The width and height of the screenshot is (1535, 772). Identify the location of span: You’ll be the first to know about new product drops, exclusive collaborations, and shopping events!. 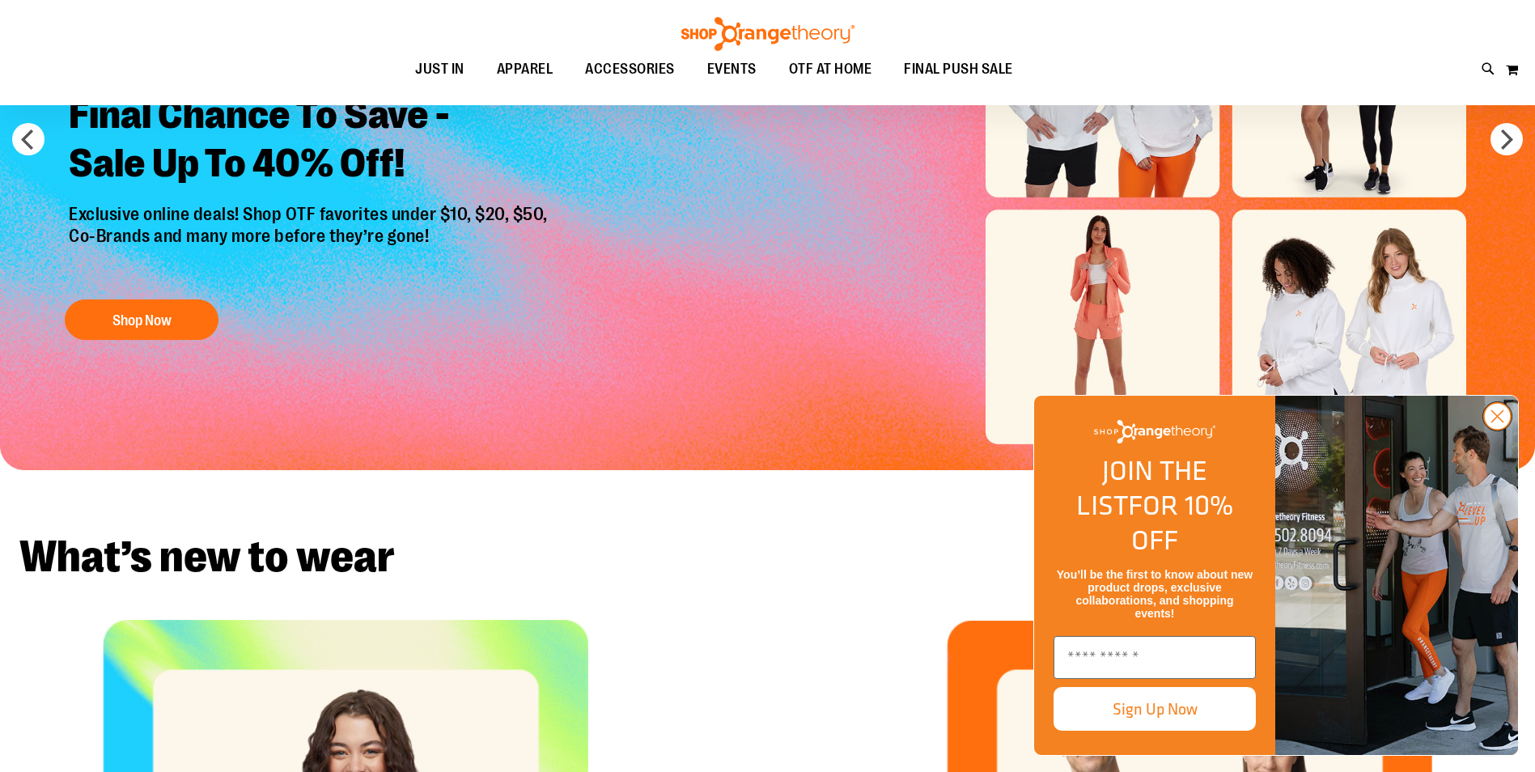
(1155, 594).